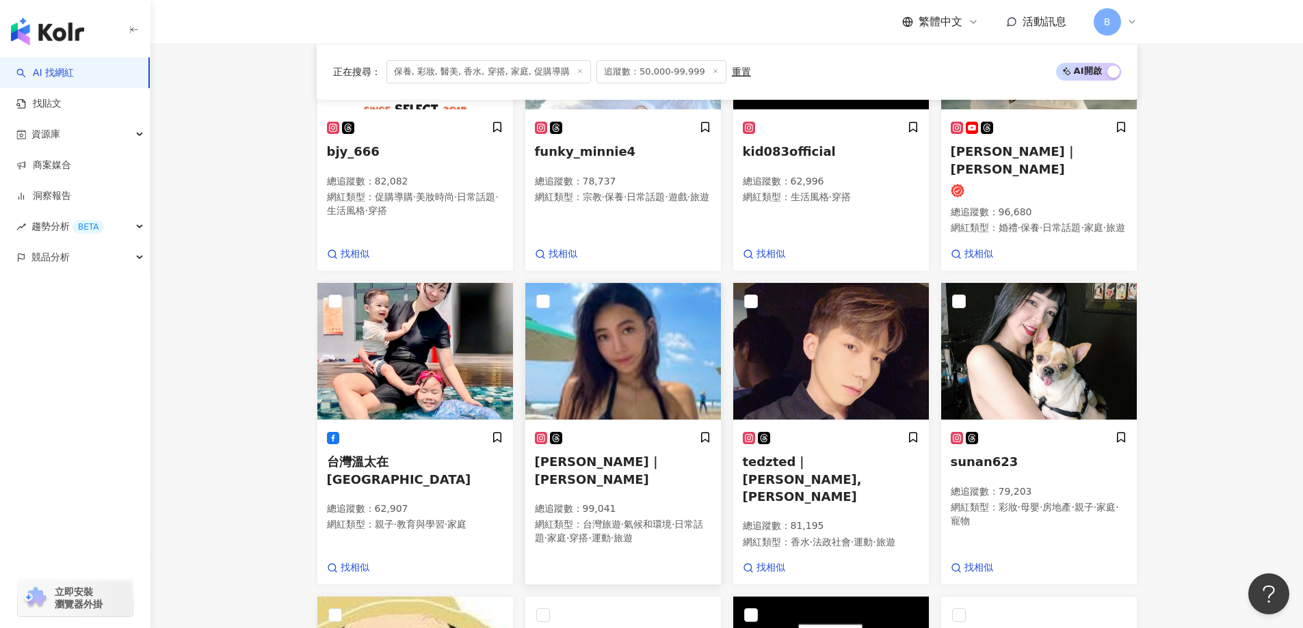 The width and height of the screenshot is (1303, 628). What do you see at coordinates (1084, 507) in the screenshot?
I see `span: 親子` at bounding box center [1084, 507].